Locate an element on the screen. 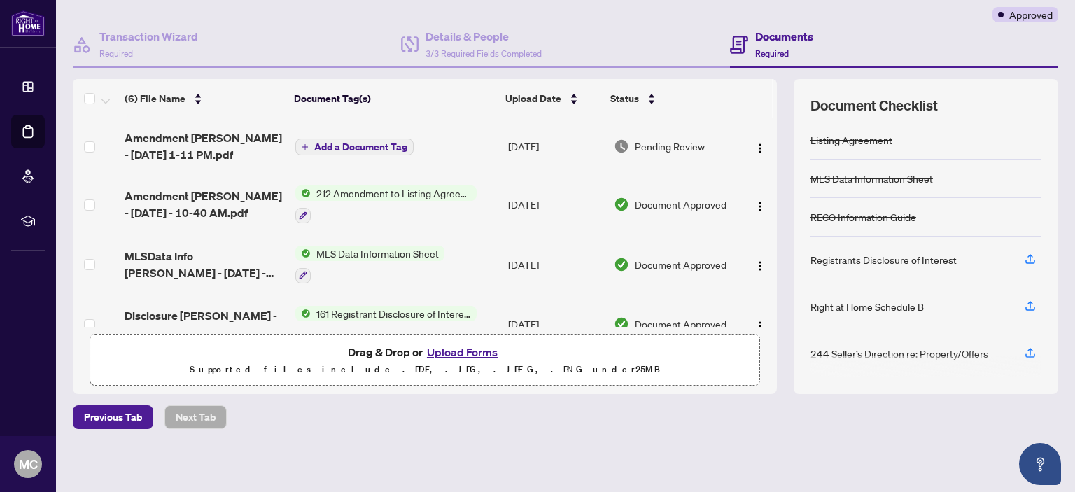  button: Add a Document Tag is located at coordinates (354, 147).